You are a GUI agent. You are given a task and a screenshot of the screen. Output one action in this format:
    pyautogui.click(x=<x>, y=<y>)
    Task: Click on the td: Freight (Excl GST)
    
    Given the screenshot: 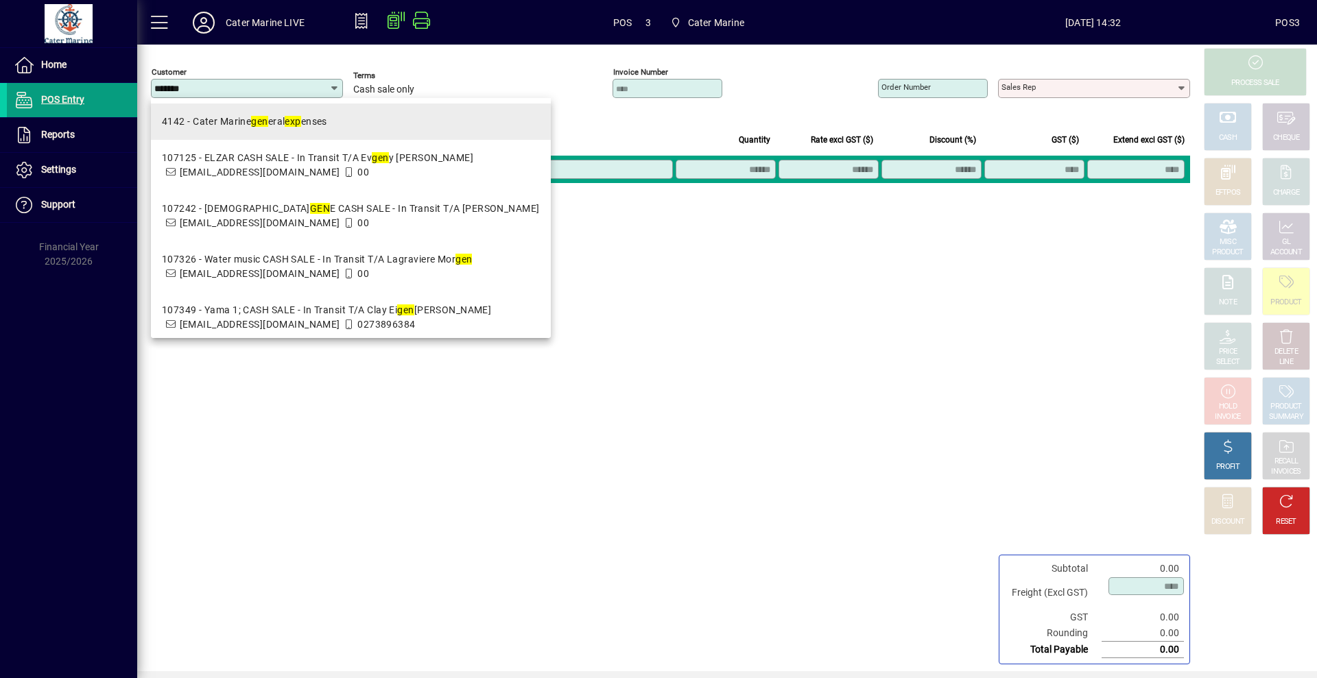 What is the action you would take?
    pyautogui.click(x=1053, y=593)
    